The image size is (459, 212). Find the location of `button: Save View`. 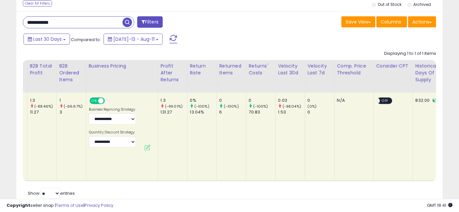

button: Save View is located at coordinates (358, 22).